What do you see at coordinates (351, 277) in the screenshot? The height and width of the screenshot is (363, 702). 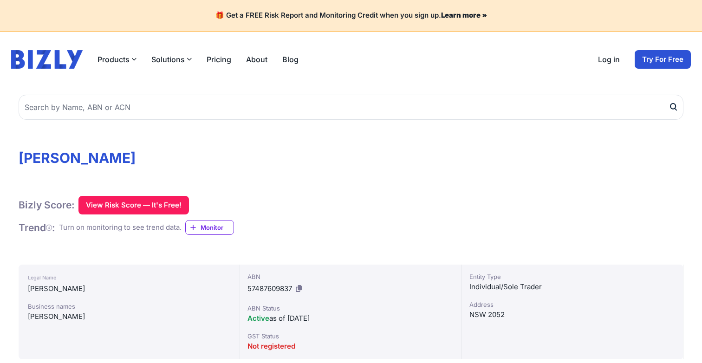 I see `div: ABN` at bounding box center [351, 277].